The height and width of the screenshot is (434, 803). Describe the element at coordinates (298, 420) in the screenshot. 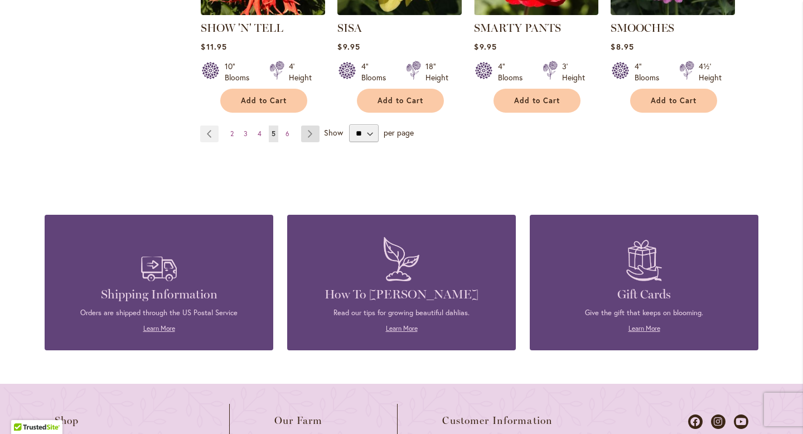

I see `span: Our Farm` at that location.